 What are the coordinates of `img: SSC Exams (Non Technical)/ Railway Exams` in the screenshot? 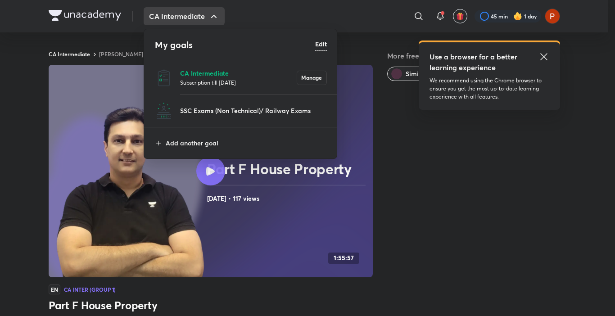 It's located at (164, 111).